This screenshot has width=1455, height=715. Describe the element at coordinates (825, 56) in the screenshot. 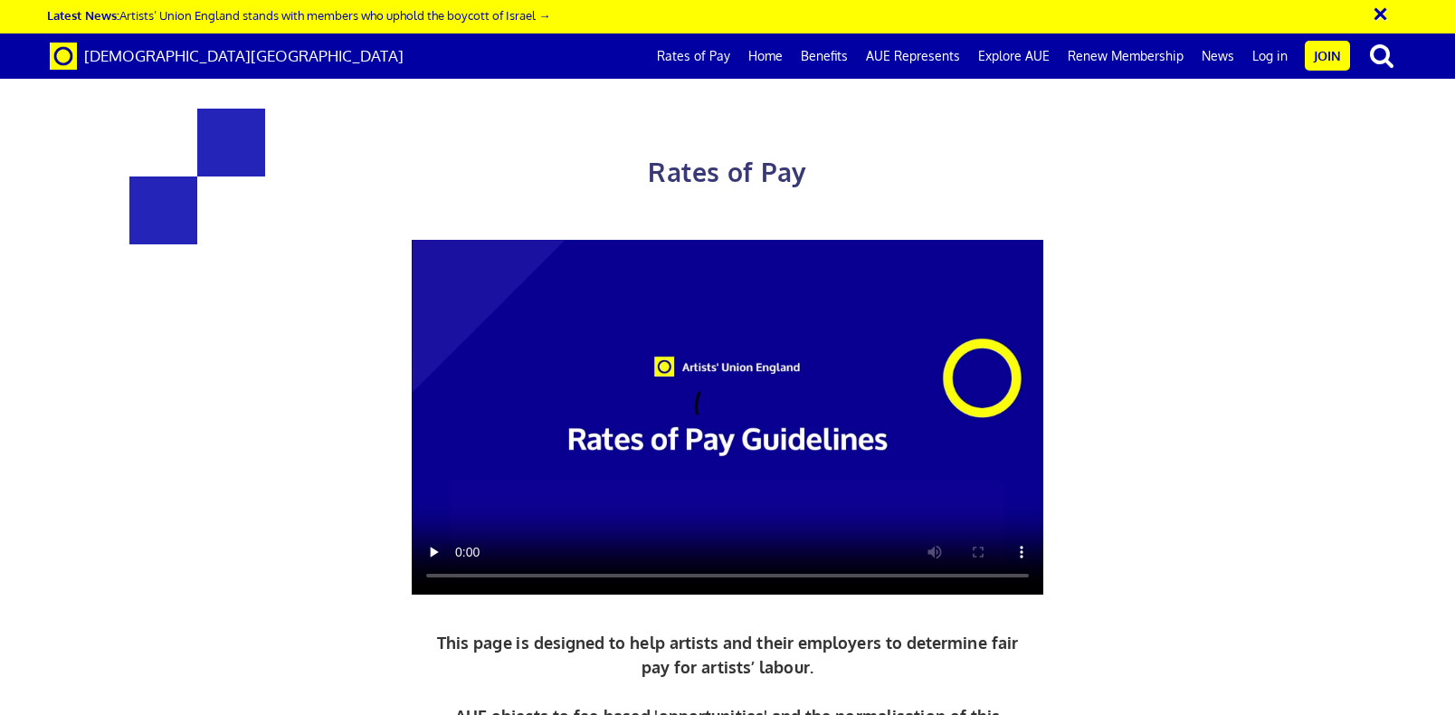

I see `a: Benefits` at that location.